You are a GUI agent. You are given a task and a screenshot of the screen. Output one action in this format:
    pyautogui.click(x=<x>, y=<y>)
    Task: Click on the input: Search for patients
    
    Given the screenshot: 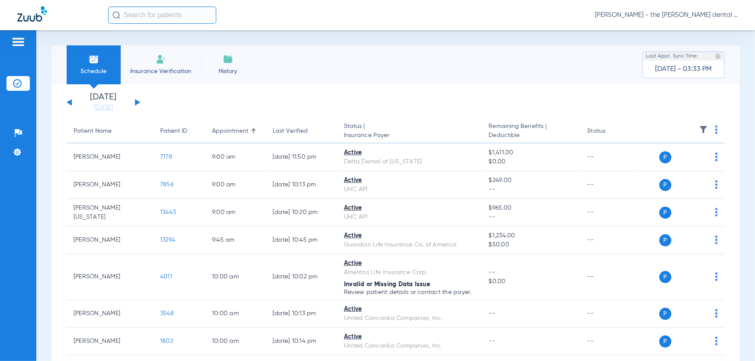 What is the action you would take?
    pyautogui.click(x=162, y=15)
    